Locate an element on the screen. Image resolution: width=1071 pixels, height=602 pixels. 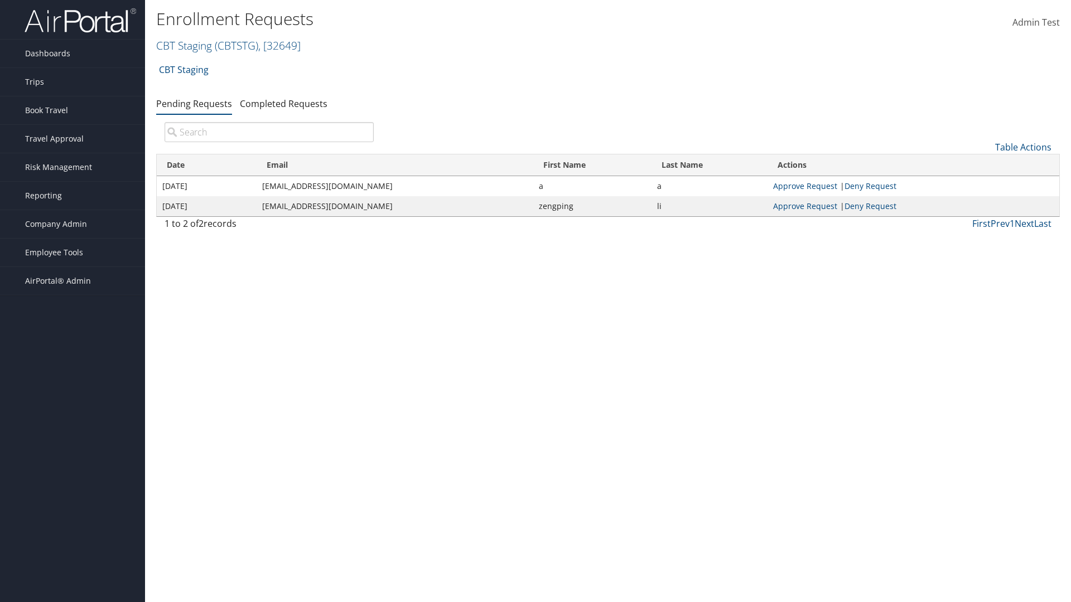
span: , [ 32649 ] is located at coordinates (279, 45).